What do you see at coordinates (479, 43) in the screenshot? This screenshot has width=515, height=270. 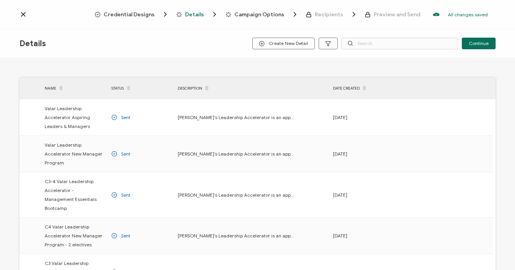 I see `button: Continue` at bounding box center [479, 43].